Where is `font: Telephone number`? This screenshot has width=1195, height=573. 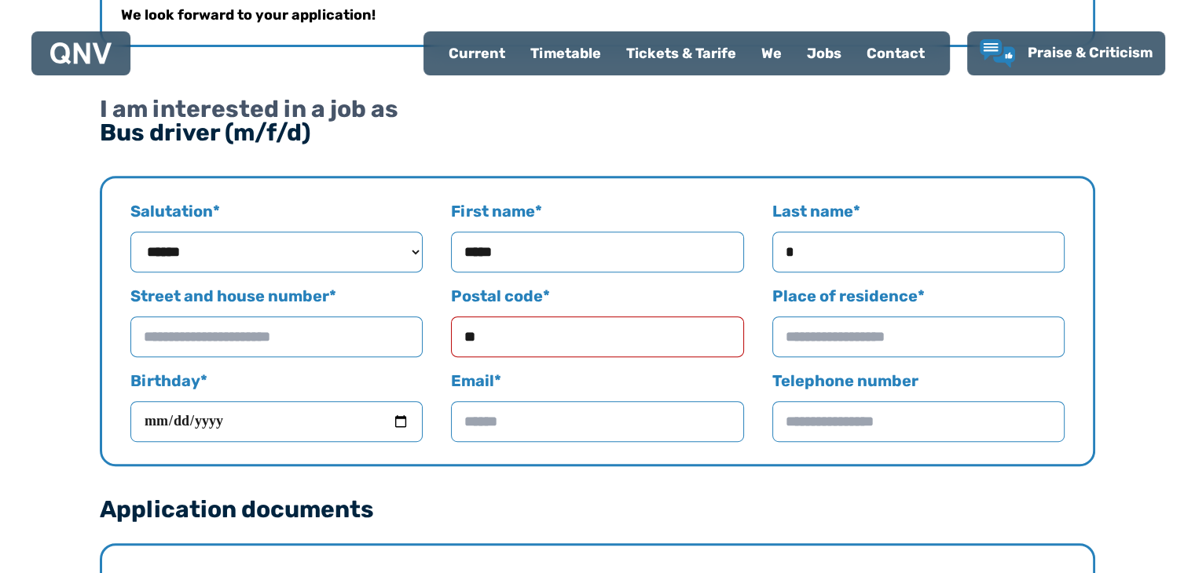 font: Telephone number is located at coordinates (845, 381).